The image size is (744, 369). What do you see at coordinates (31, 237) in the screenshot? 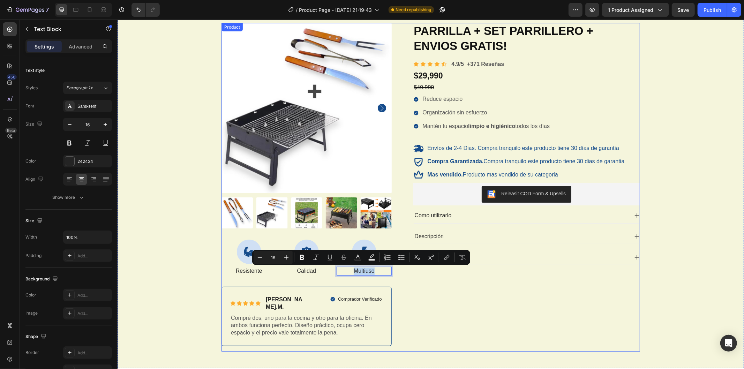
I see `div: Width` at bounding box center [31, 237].